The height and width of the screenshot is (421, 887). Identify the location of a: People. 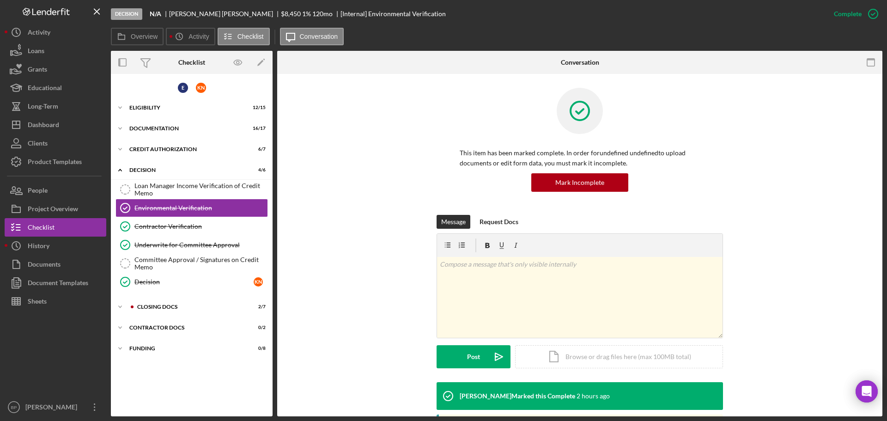
(55, 190).